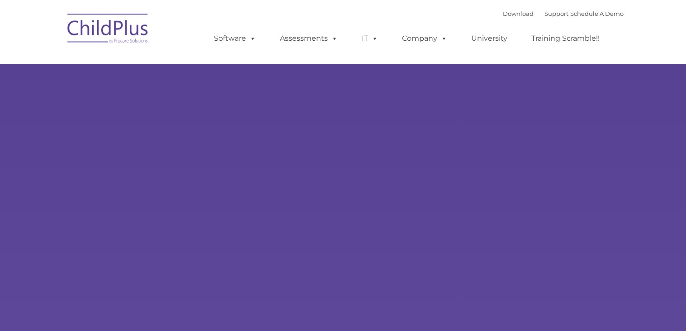  Describe the element at coordinates (425, 38) in the screenshot. I see `a: Company` at that location.